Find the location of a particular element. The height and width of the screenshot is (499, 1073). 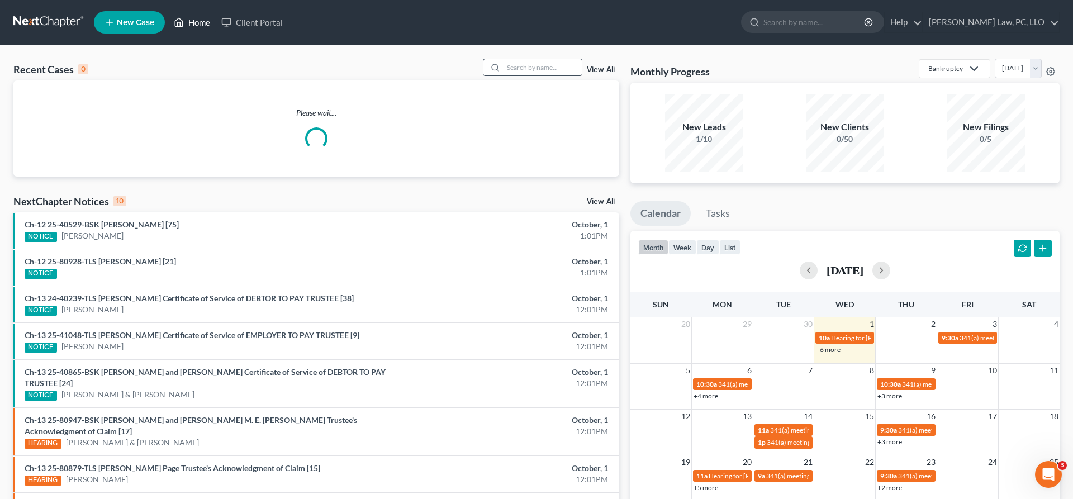

div: New Clients is located at coordinates (845, 127).